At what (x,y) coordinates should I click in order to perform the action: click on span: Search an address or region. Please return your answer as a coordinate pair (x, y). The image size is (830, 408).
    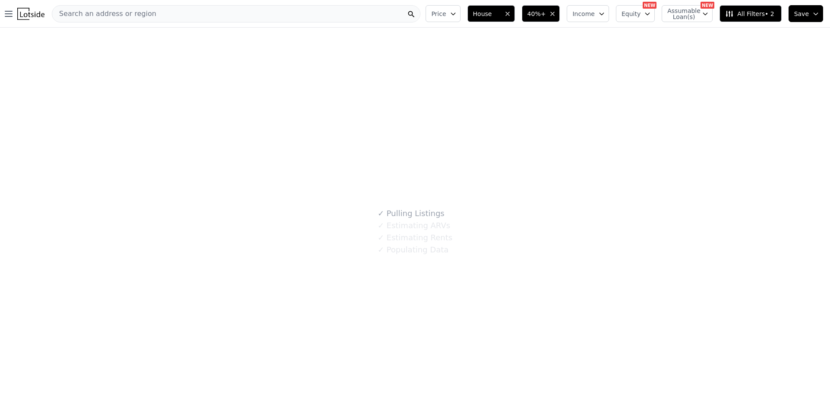
    Looking at the image, I should click on (104, 14).